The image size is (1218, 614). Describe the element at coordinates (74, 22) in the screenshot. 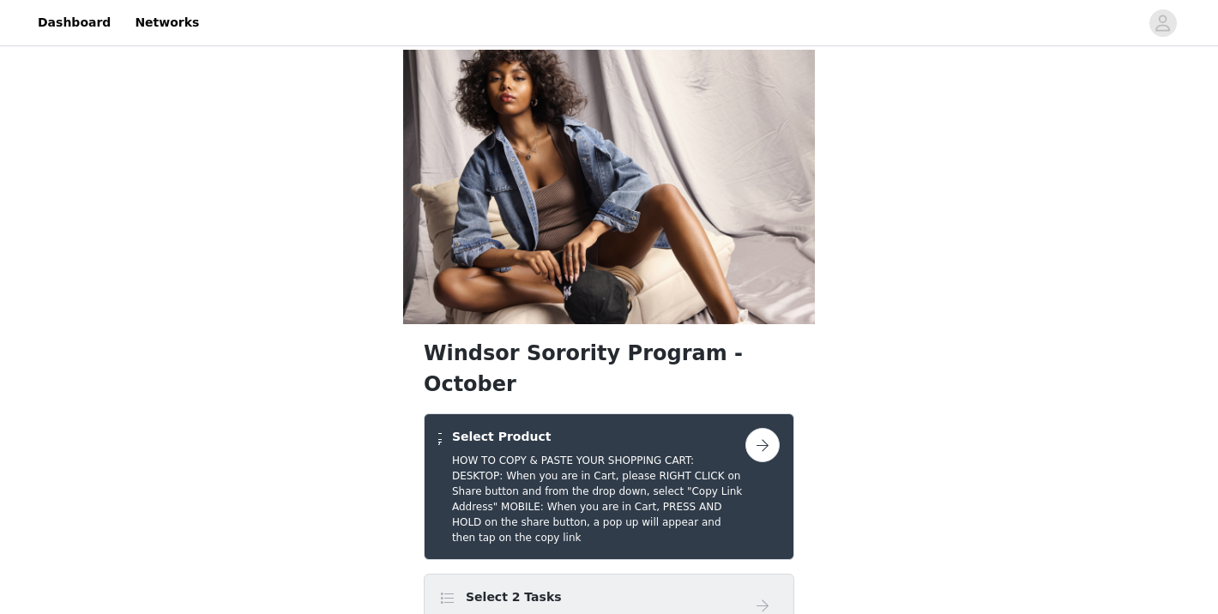

I see `a: Dashboard` at that location.